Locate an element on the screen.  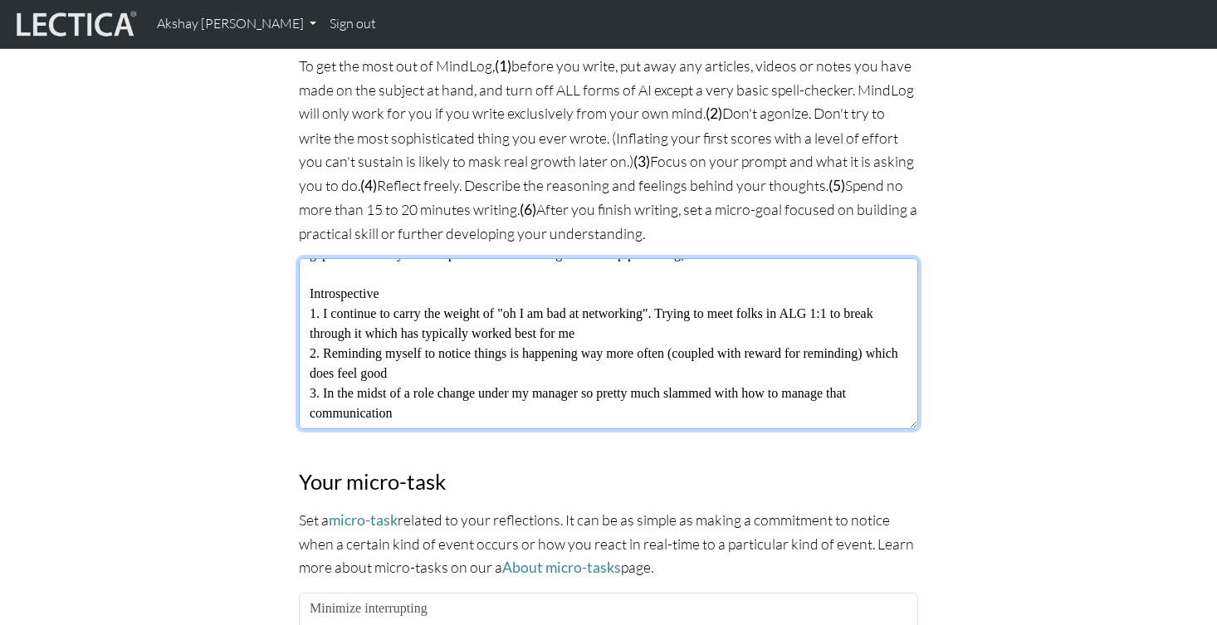
strong: (4) is located at coordinates (369, 185).